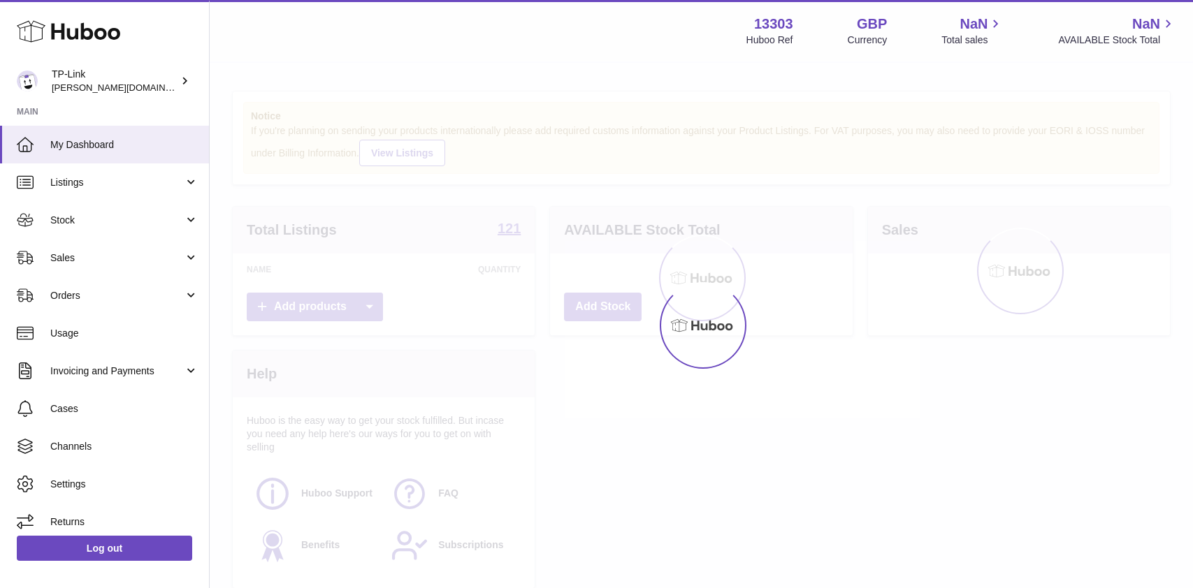  I want to click on span: Total sales, so click(972, 40).